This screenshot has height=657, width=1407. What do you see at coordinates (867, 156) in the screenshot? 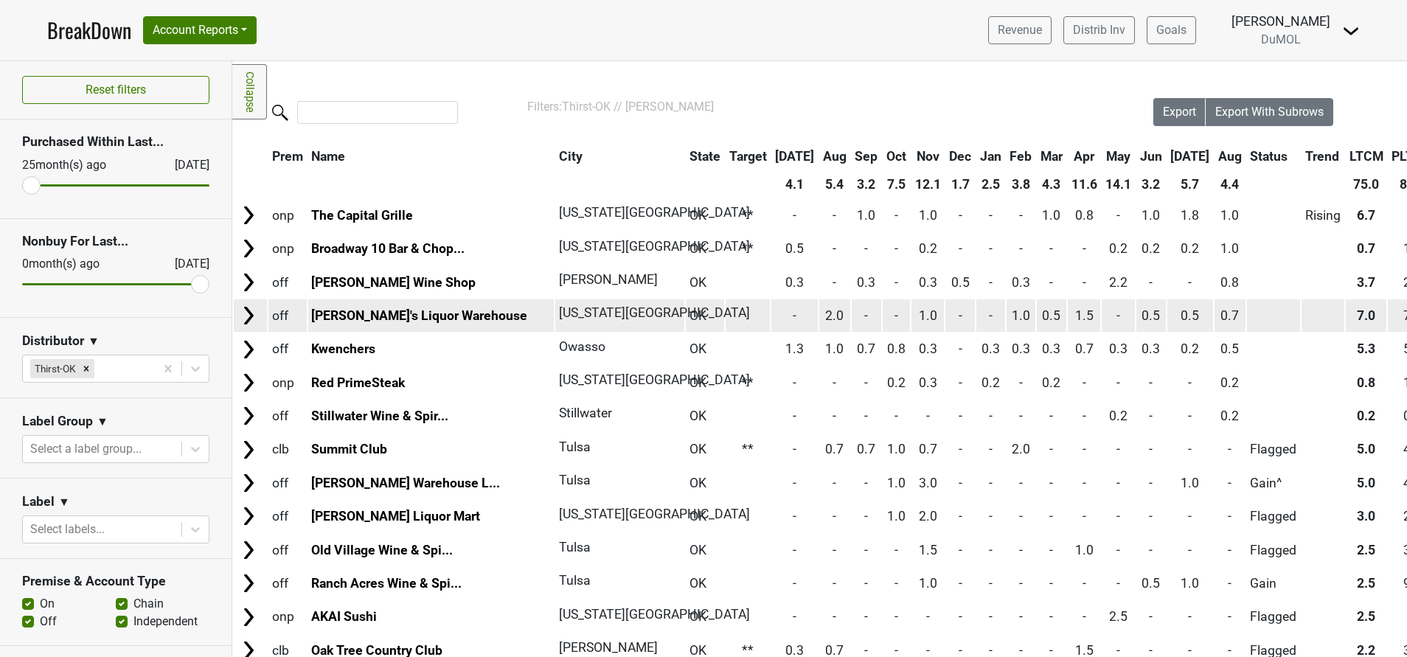
I see `th: Sep: activate to sort column ascending` at bounding box center [867, 156].